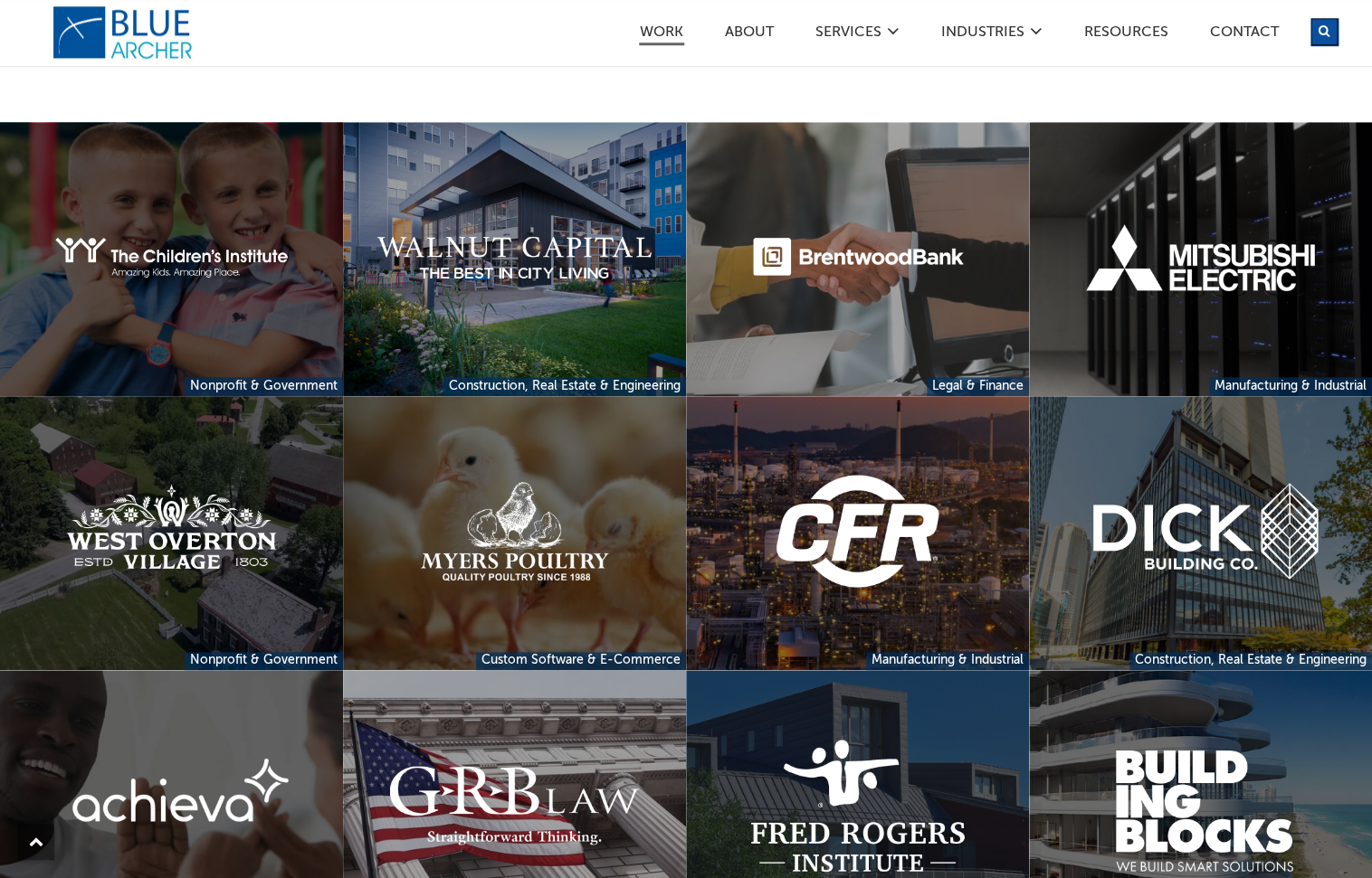  I want to click on span: Custom Software & E-Commerce, so click(581, 661).